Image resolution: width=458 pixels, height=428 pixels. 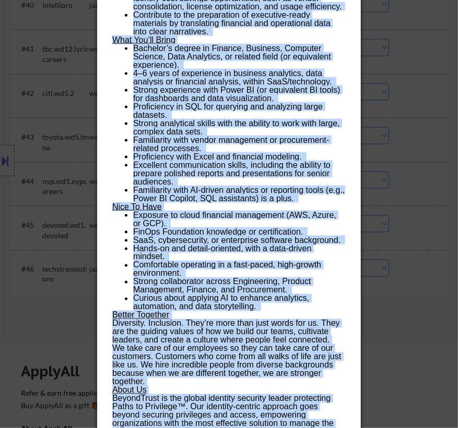 I want to click on u: Nice To Have, so click(x=137, y=207).